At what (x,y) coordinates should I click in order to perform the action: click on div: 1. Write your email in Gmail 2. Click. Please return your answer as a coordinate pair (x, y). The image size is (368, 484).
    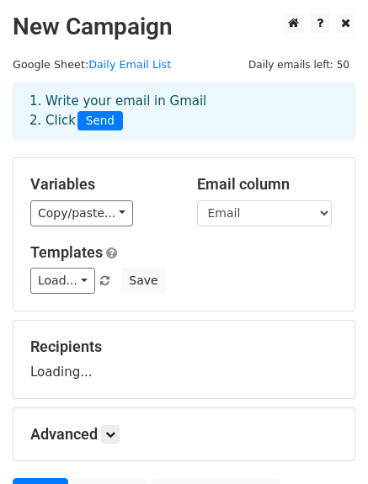
    Looking at the image, I should click on (184, 111).